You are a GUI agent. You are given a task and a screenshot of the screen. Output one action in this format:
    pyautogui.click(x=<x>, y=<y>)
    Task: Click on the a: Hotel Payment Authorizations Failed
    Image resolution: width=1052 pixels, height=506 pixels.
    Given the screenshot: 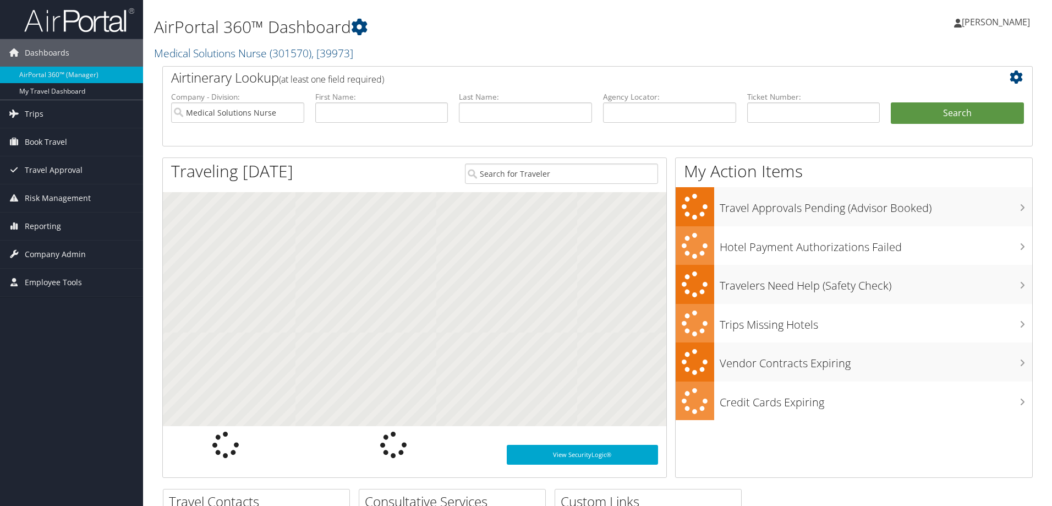 What is the action you would take?
    pyautogui.click(x=854, y=245)
    